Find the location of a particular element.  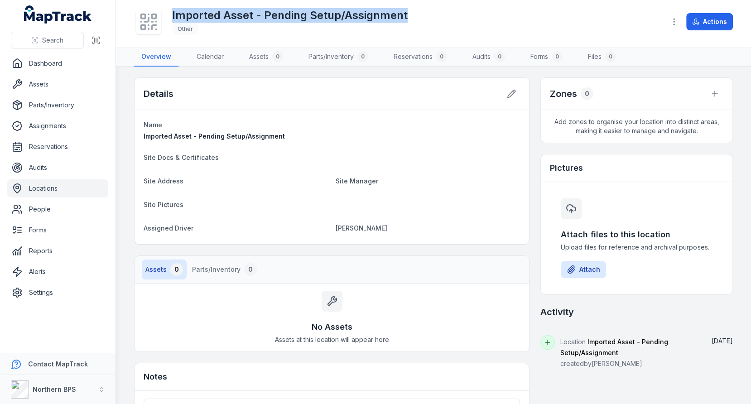

span: Site Pictures is located at coordinates (163, 204).